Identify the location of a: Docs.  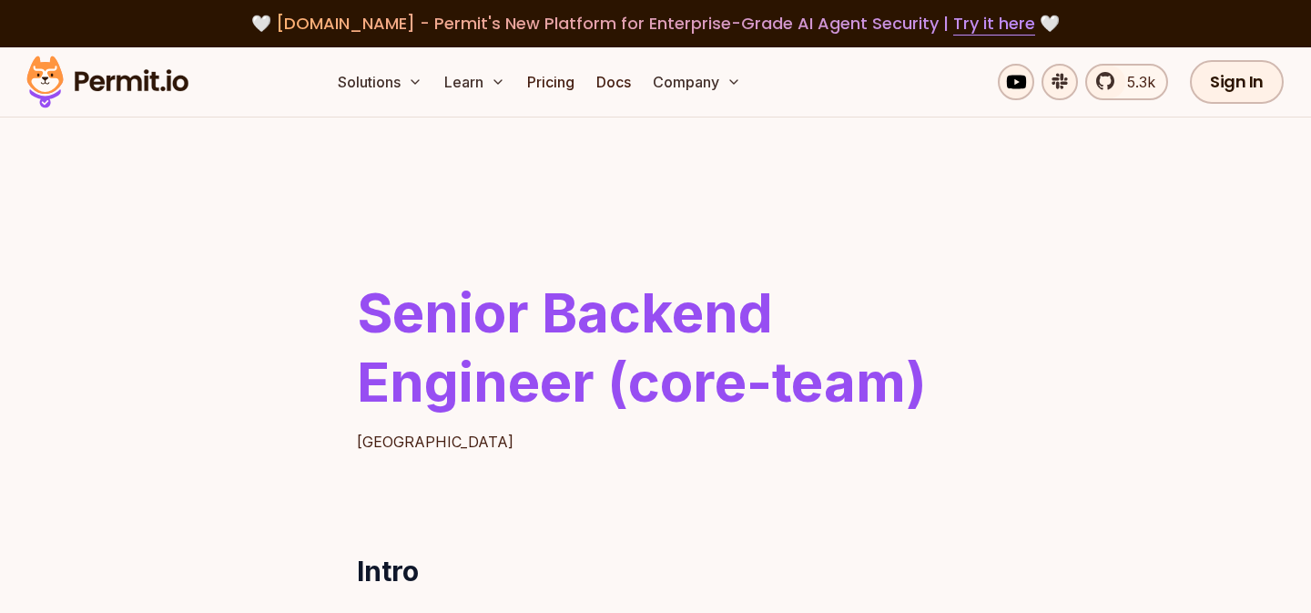
(614, 82).